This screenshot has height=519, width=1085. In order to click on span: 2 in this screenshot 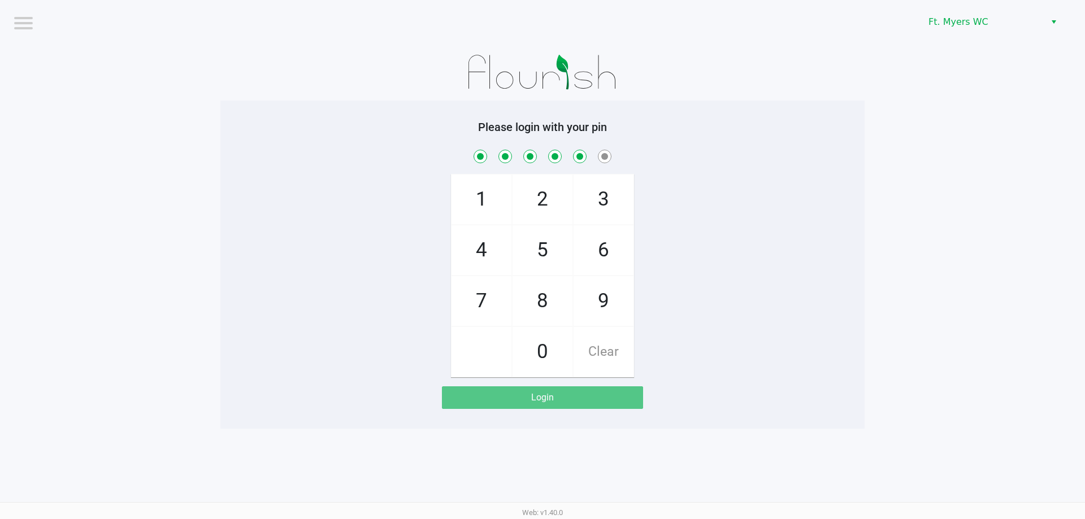, I will do `click(543, 200)`.